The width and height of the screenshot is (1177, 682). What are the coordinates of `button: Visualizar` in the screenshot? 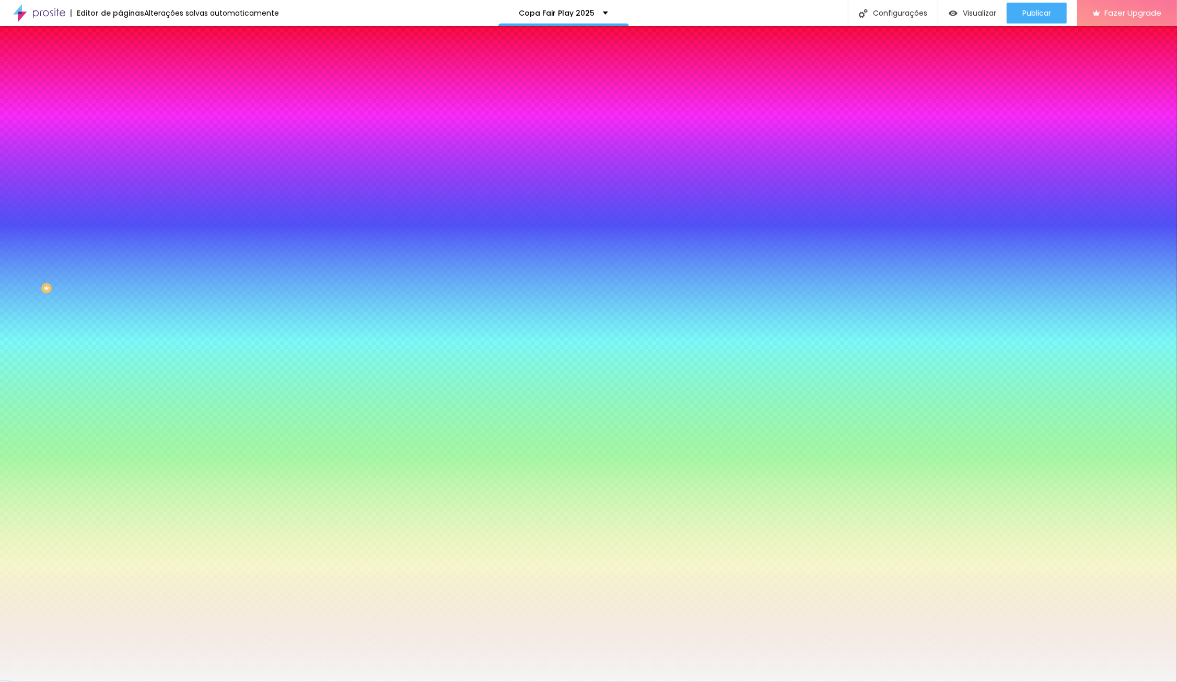 It's located at (972, 13).